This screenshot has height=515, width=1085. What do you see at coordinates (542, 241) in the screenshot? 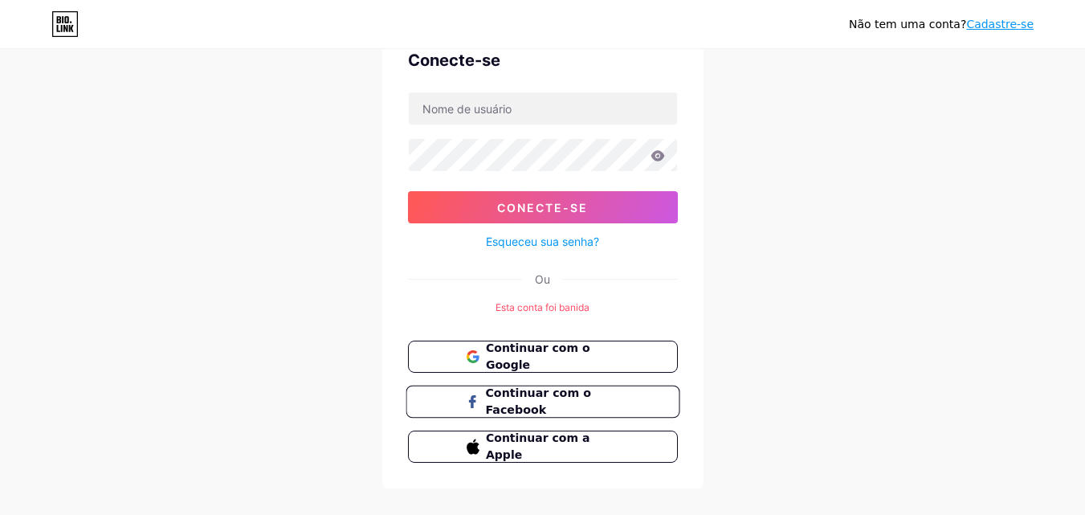
I see `font: Esqueceu sua senha?` at bounding box center [542, 241].